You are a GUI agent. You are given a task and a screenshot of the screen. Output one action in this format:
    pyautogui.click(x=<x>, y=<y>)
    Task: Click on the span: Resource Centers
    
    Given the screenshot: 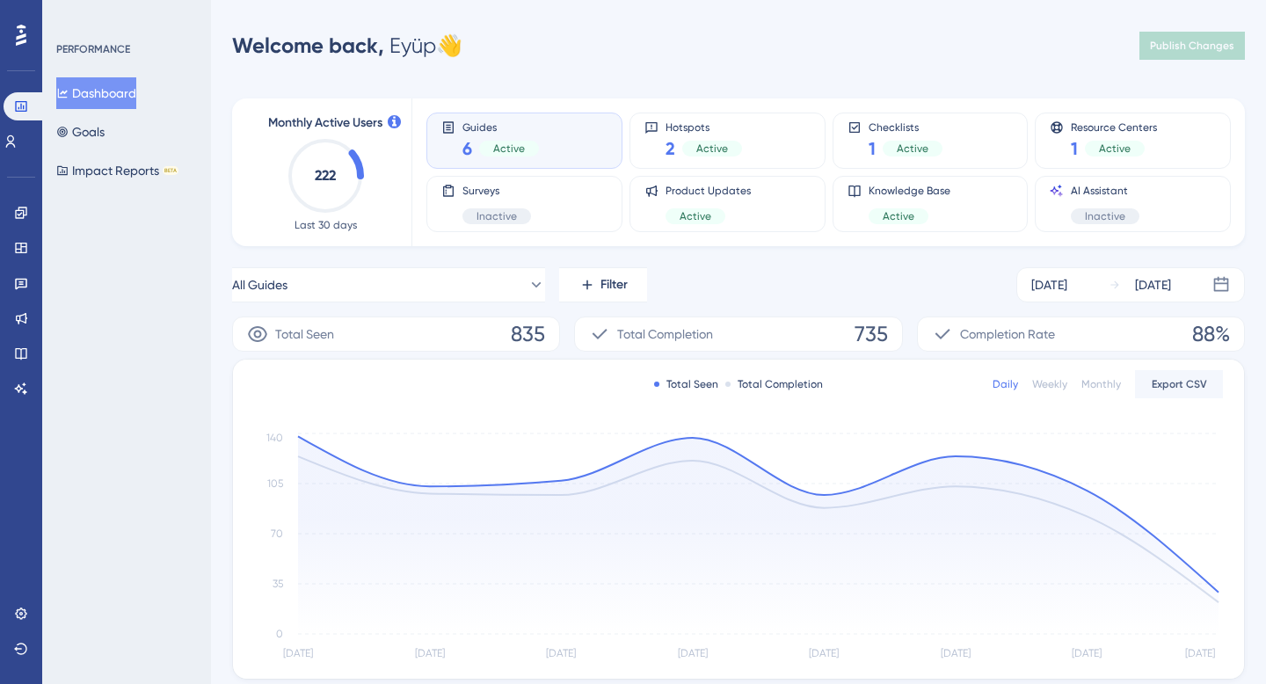 What is the action you would take?
    pyautogui.click(x=1114, y=127)
    